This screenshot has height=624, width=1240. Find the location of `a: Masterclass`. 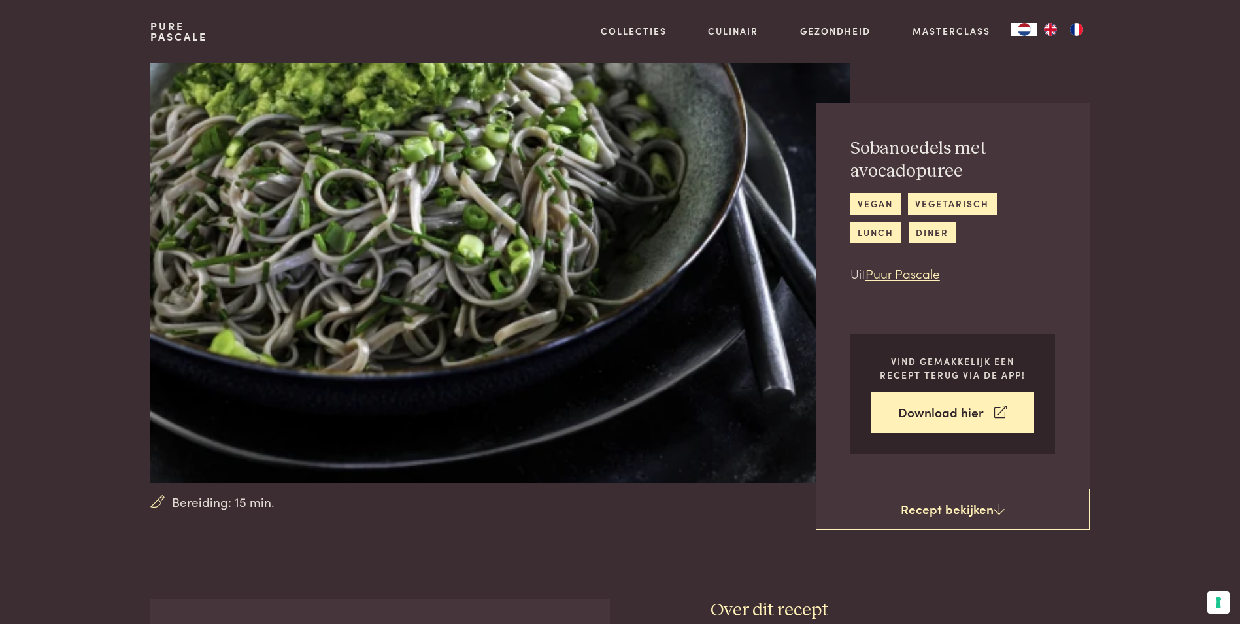

a: Masterclass is located at coordinates (951, 31).